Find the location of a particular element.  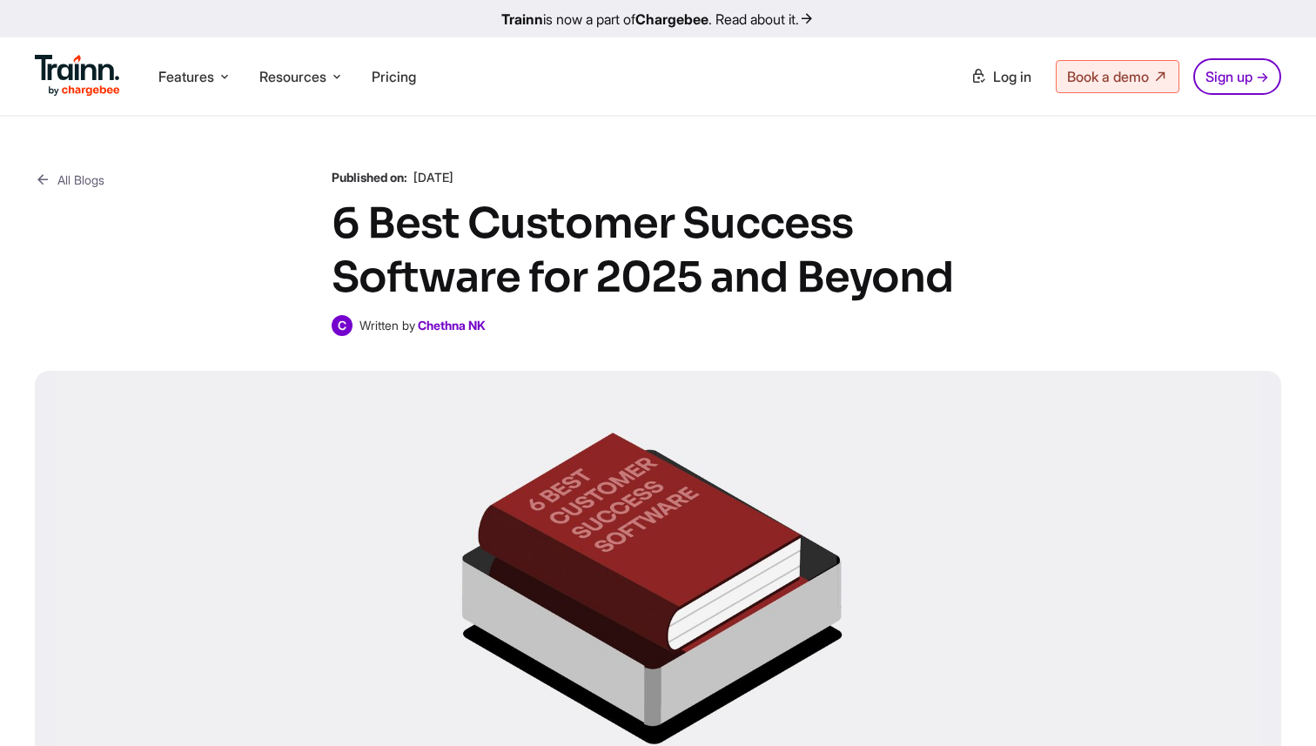

span: Resources is located at coordinates (293, 77).